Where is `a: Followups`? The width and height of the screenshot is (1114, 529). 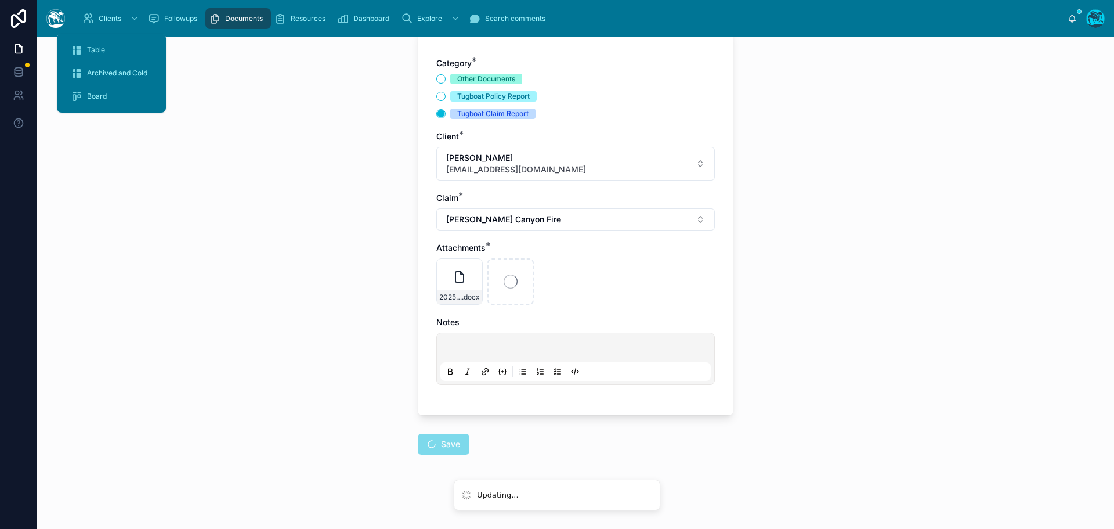 a: Followups is located at coordinates (175, 19).